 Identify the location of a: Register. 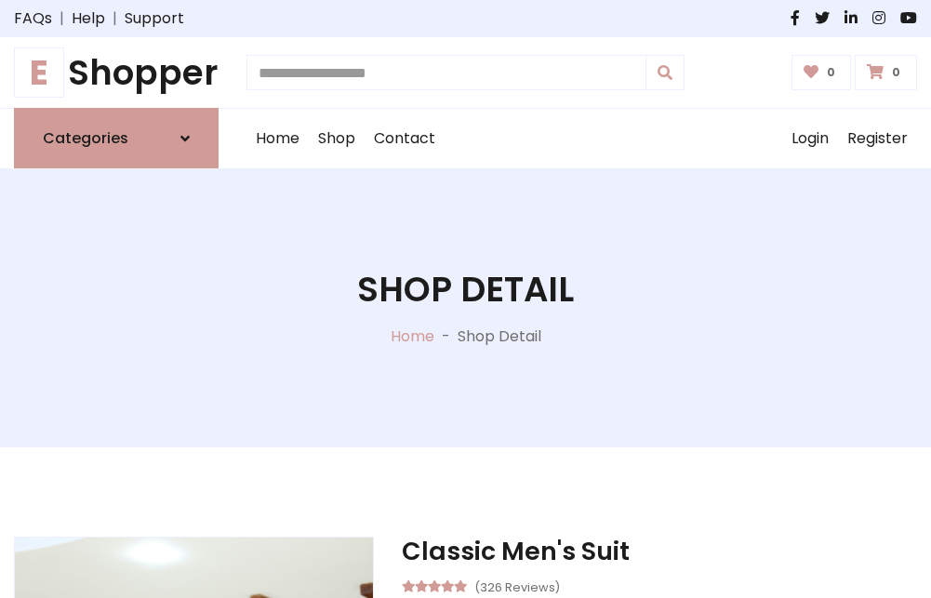
(877, 139).